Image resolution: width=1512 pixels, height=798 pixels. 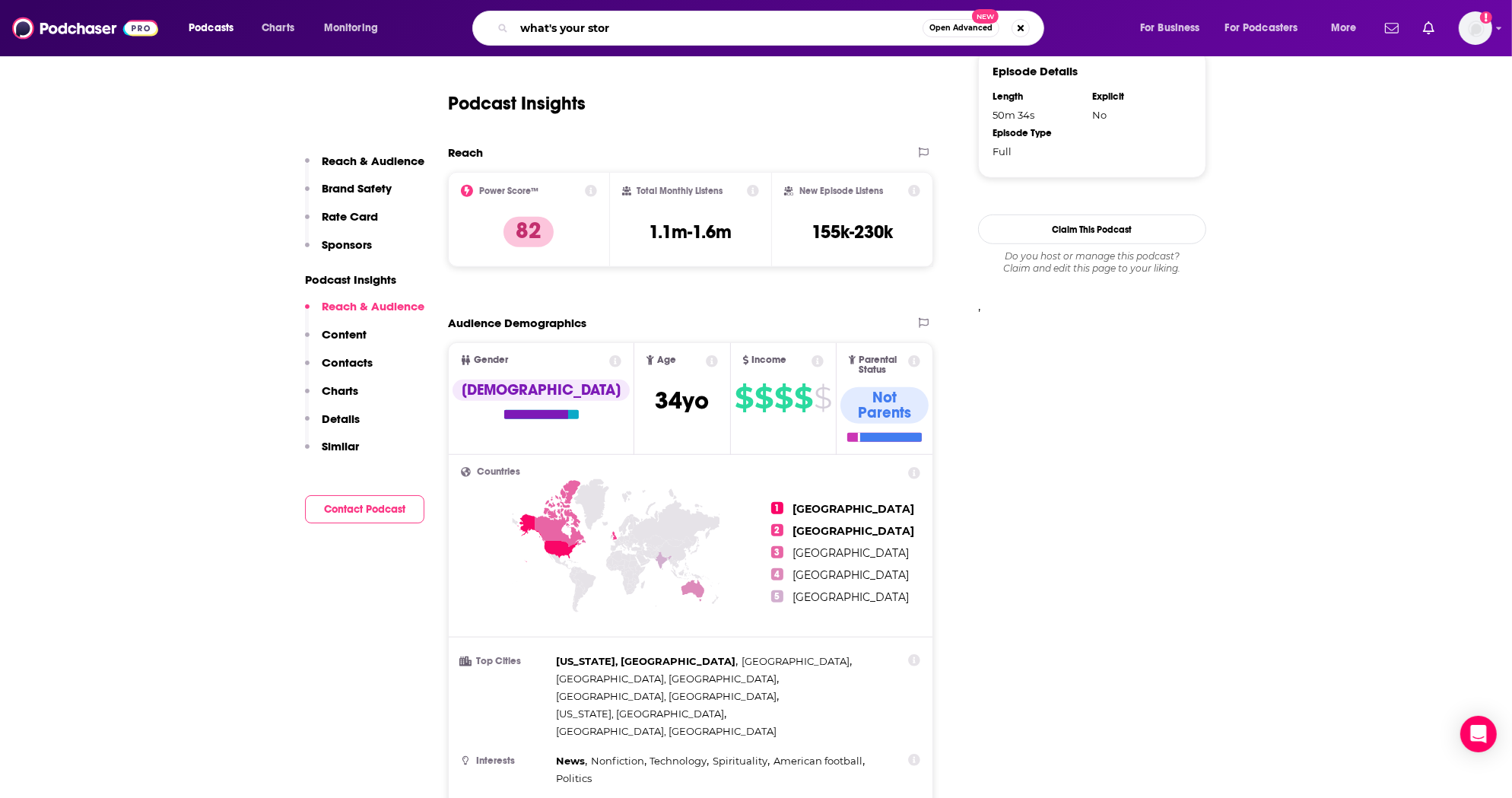 I want to click on span: Logged in as rowan.sullivan, so click(x=1476, y=28).